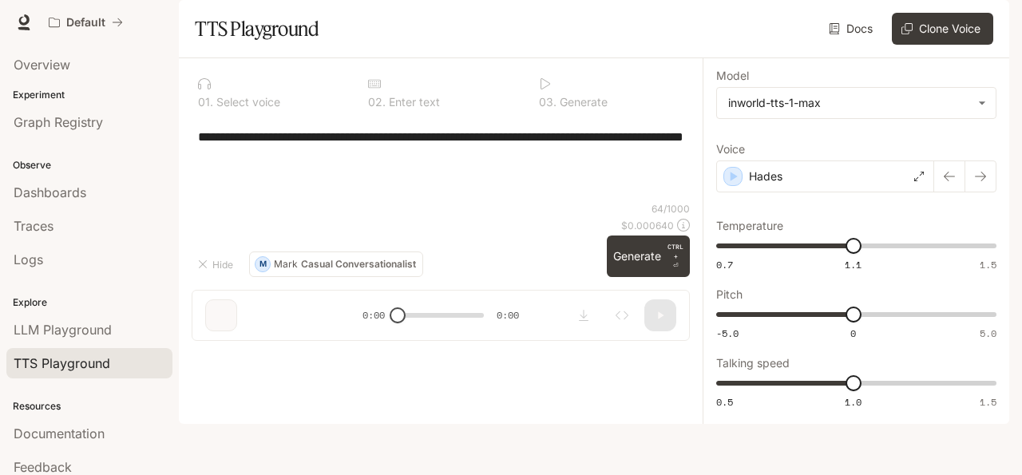  I want to click on p: 0 3 ., so click(548, 102).